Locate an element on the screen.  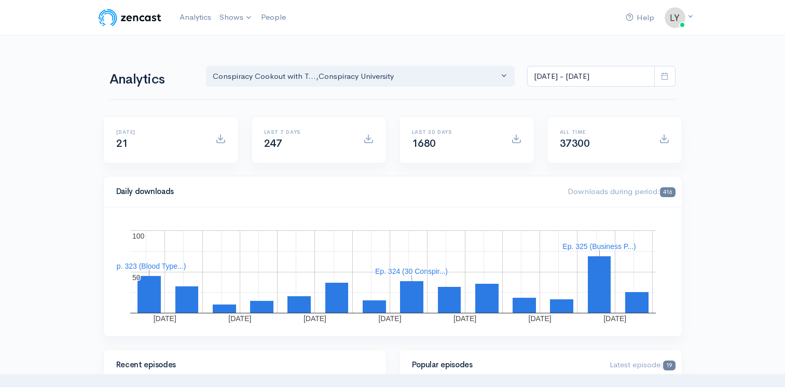
svg: A chart. is located at coordinates (393, 272).